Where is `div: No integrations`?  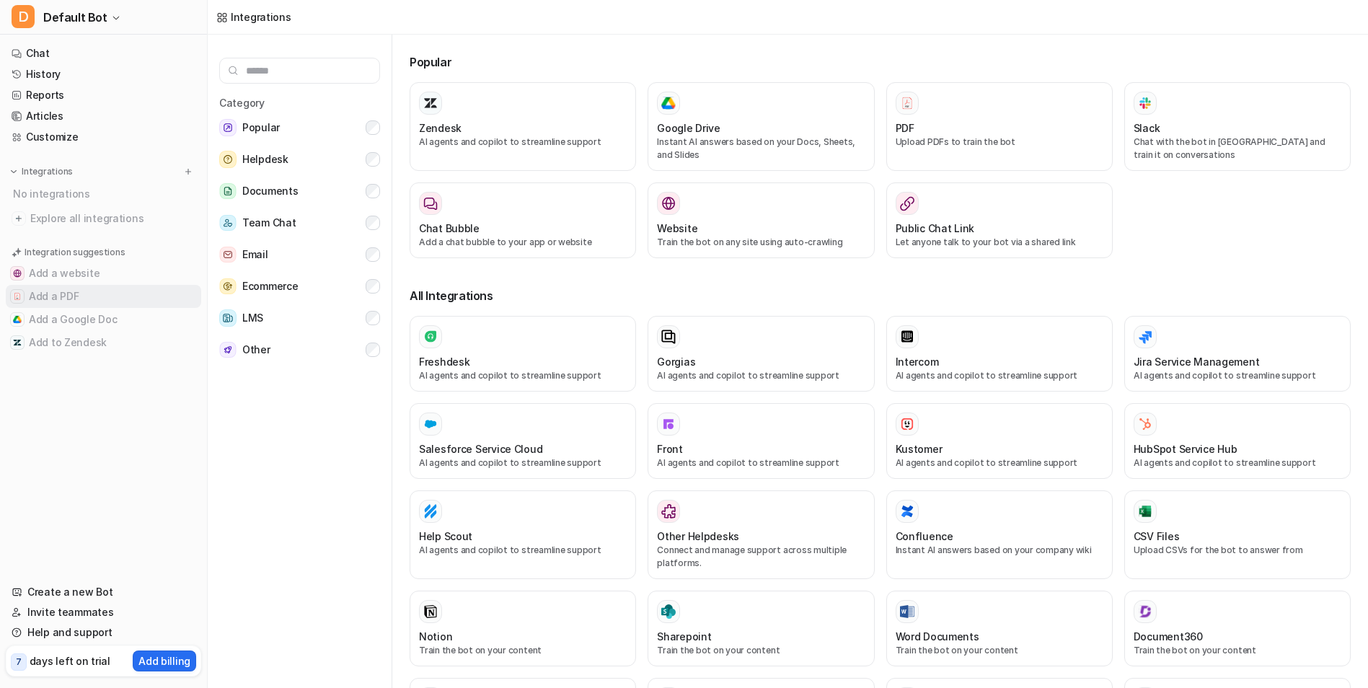
div: No integrations is located at coordinates (105, 193).